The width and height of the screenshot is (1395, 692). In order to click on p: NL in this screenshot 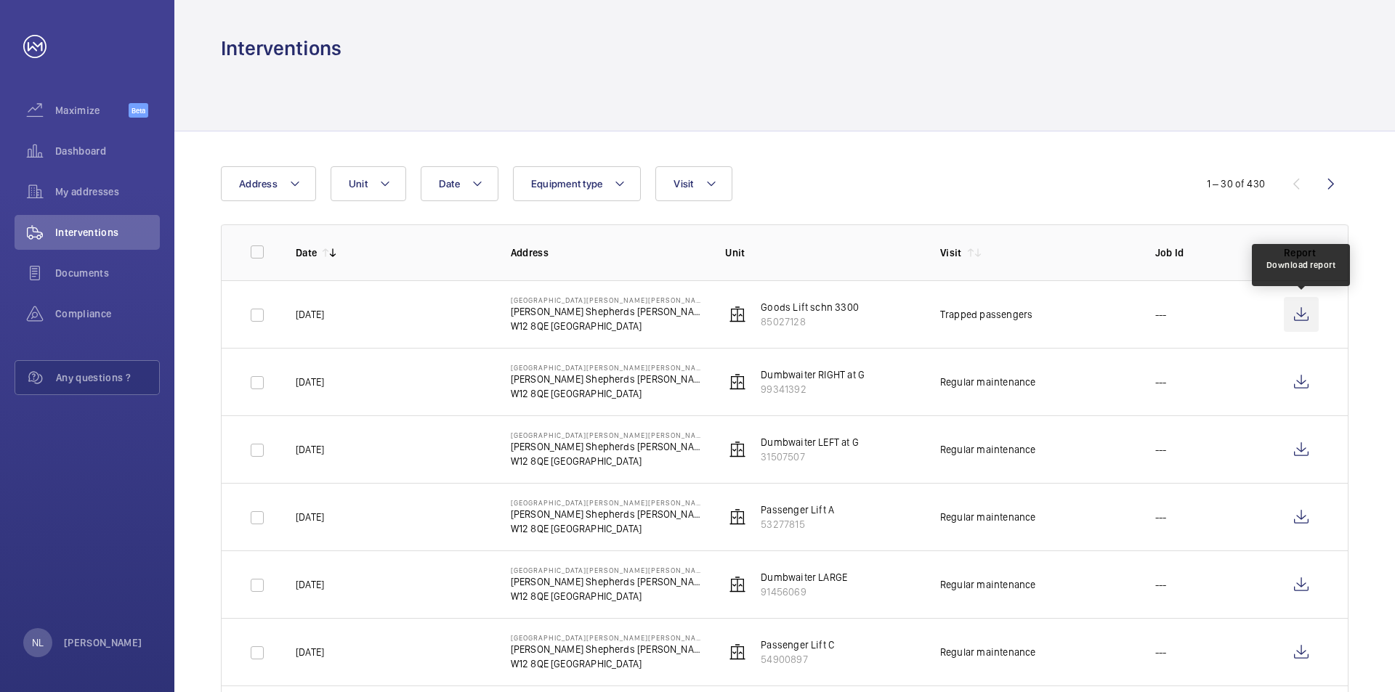, I will do `click(38, 643)`.